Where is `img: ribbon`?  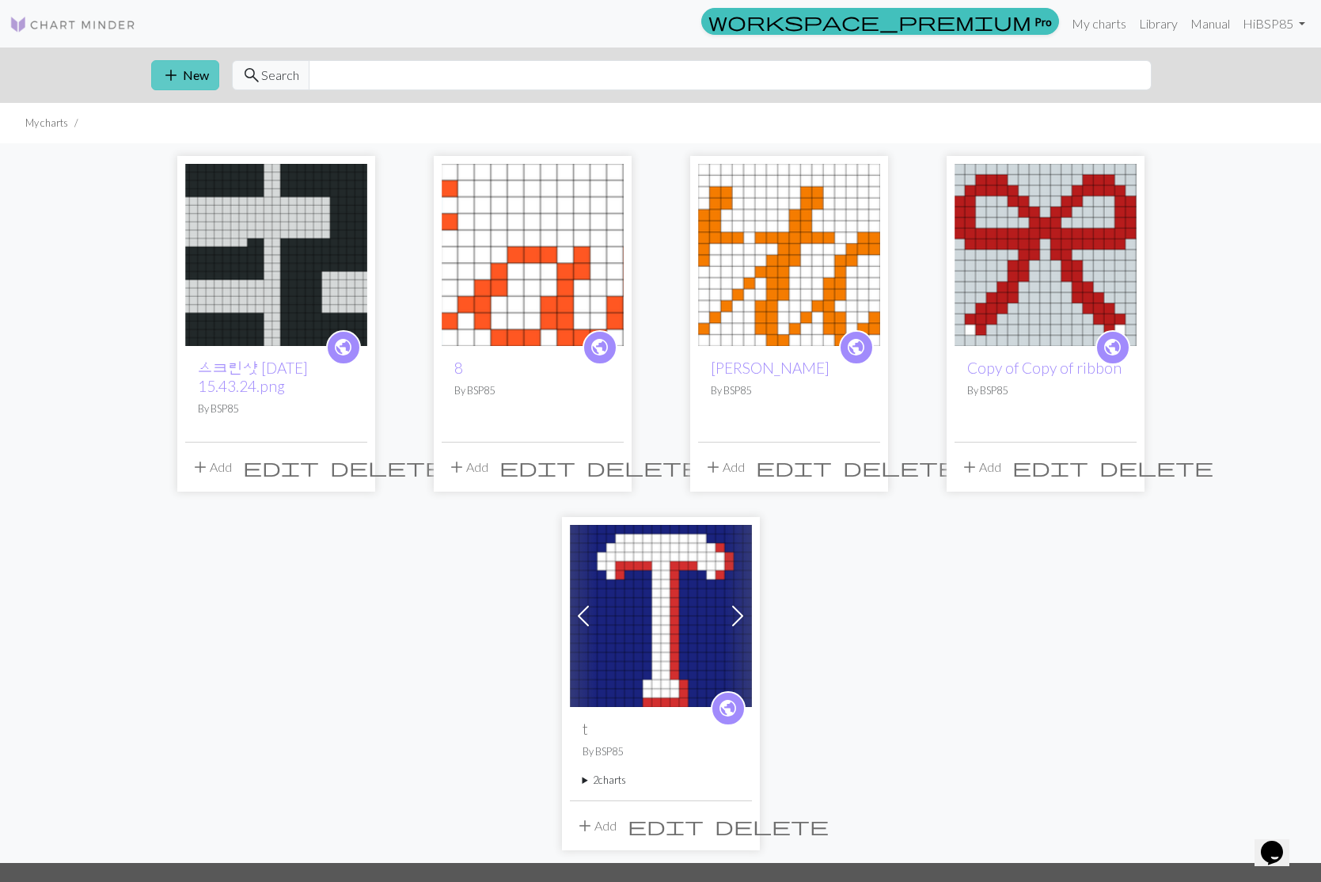
img: ribbon is located at coordinates (1046, 255).